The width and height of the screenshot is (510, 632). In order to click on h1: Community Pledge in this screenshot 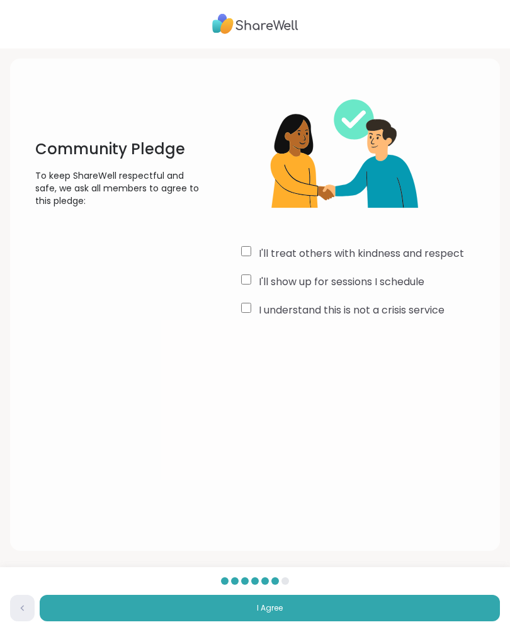, I will do `click(118, 150)`.